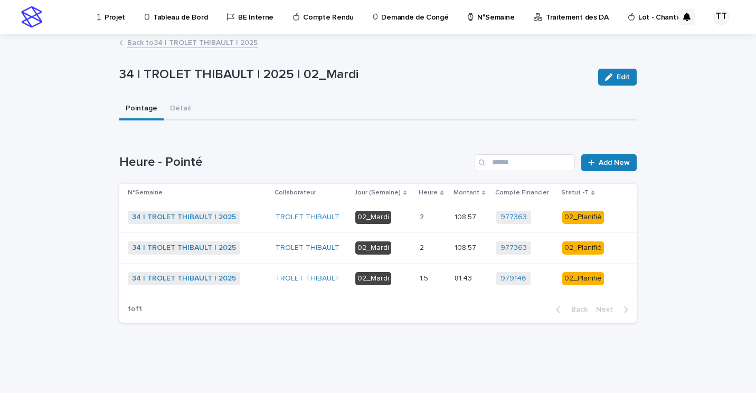 The height and width of the screenshot is (393, 756). I want to click on p: 1 of 1, so click(135, 309).